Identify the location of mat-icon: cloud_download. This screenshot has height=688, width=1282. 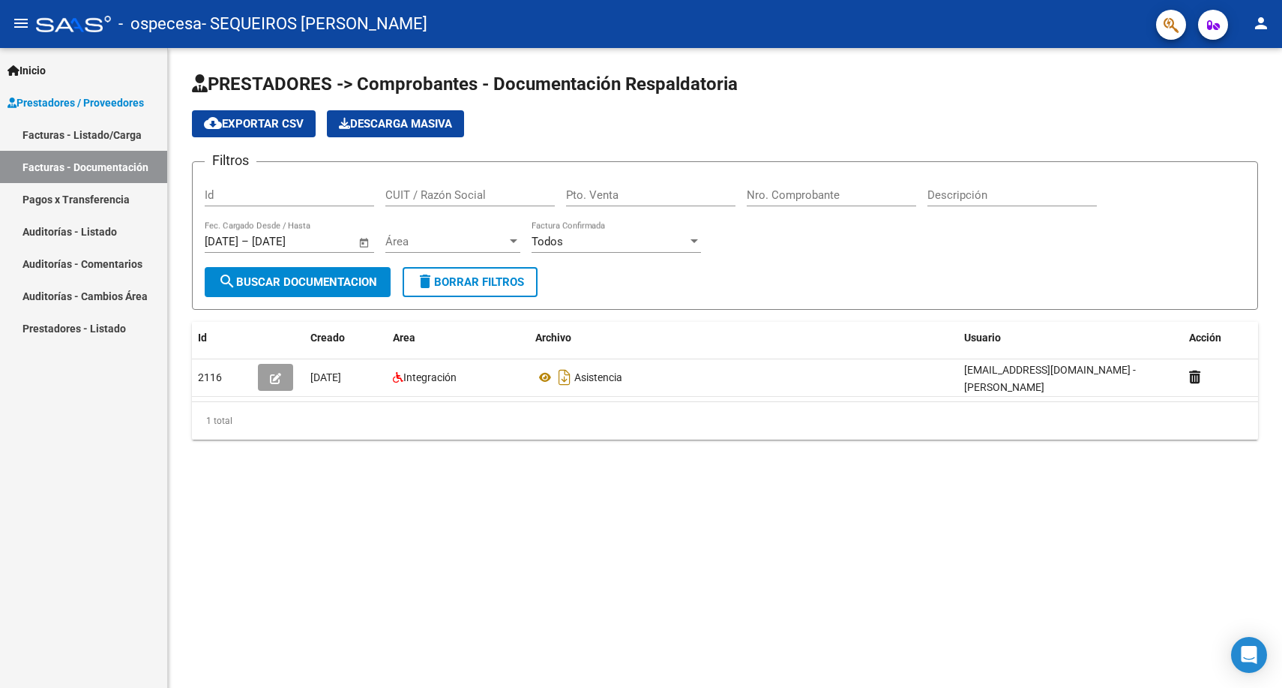
(213, 123).